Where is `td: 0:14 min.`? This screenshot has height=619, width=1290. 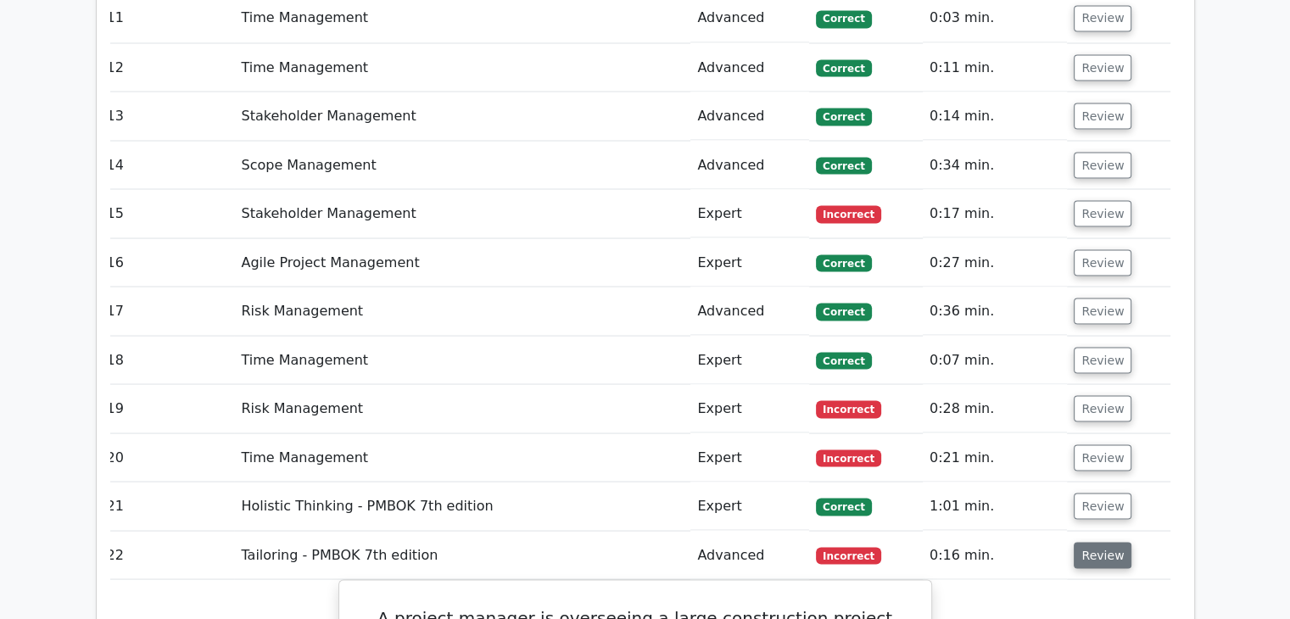 td: 0:14 min. is located at coordinates (995, 115).